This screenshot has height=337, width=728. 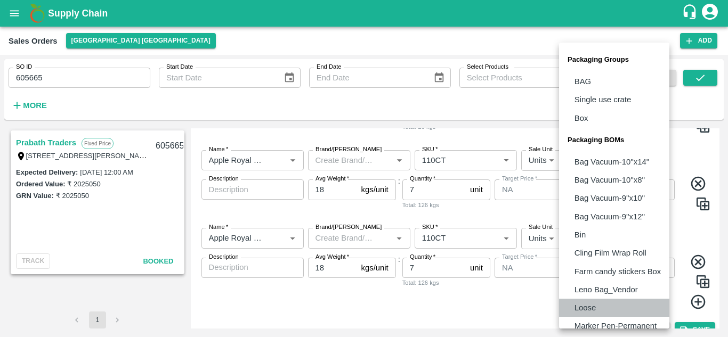 What do you see at coordinates (614, 60) in the screenshot?
I see `li: Packaging Groups` at bounding box center [614, 60].